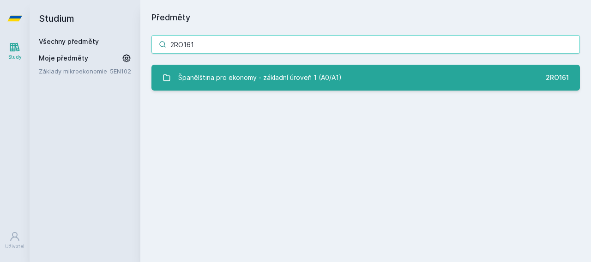  I want to click on span: Moje předměty, so click(63, 58).